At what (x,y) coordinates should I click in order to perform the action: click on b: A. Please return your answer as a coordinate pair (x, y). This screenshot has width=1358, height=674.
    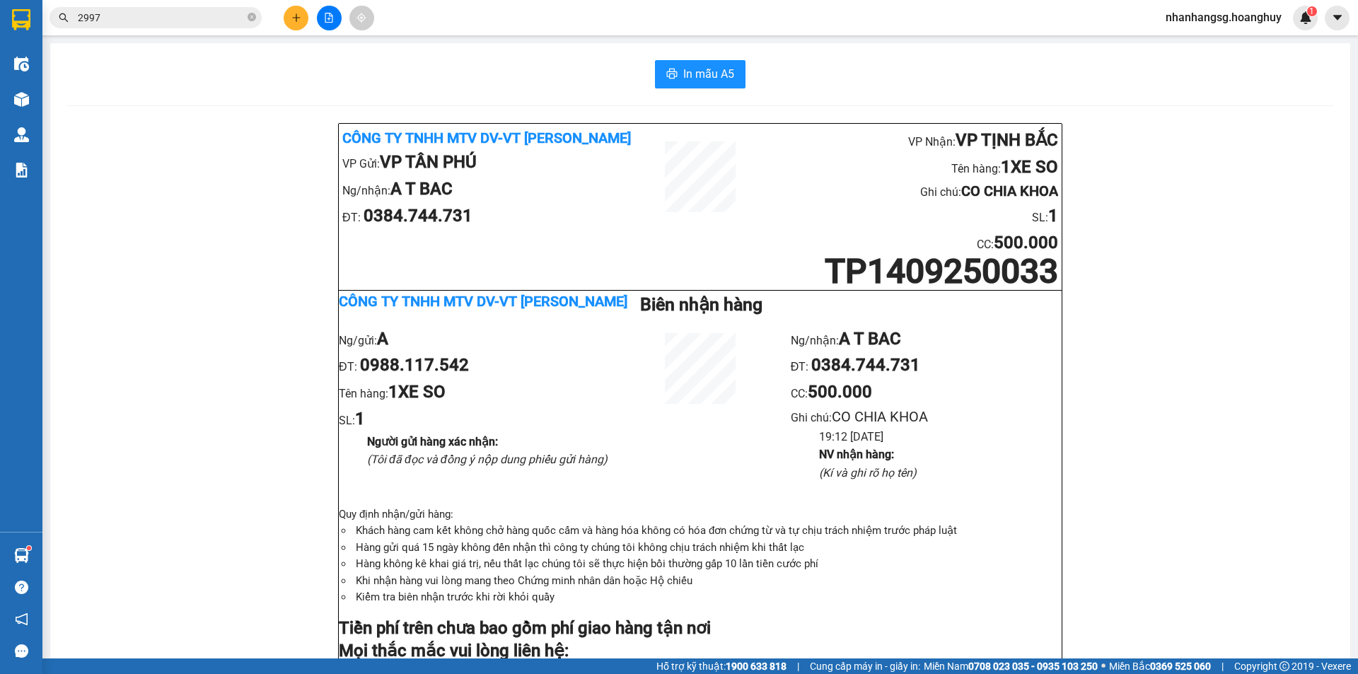
    Looking at the image, I should click on (383, 339).